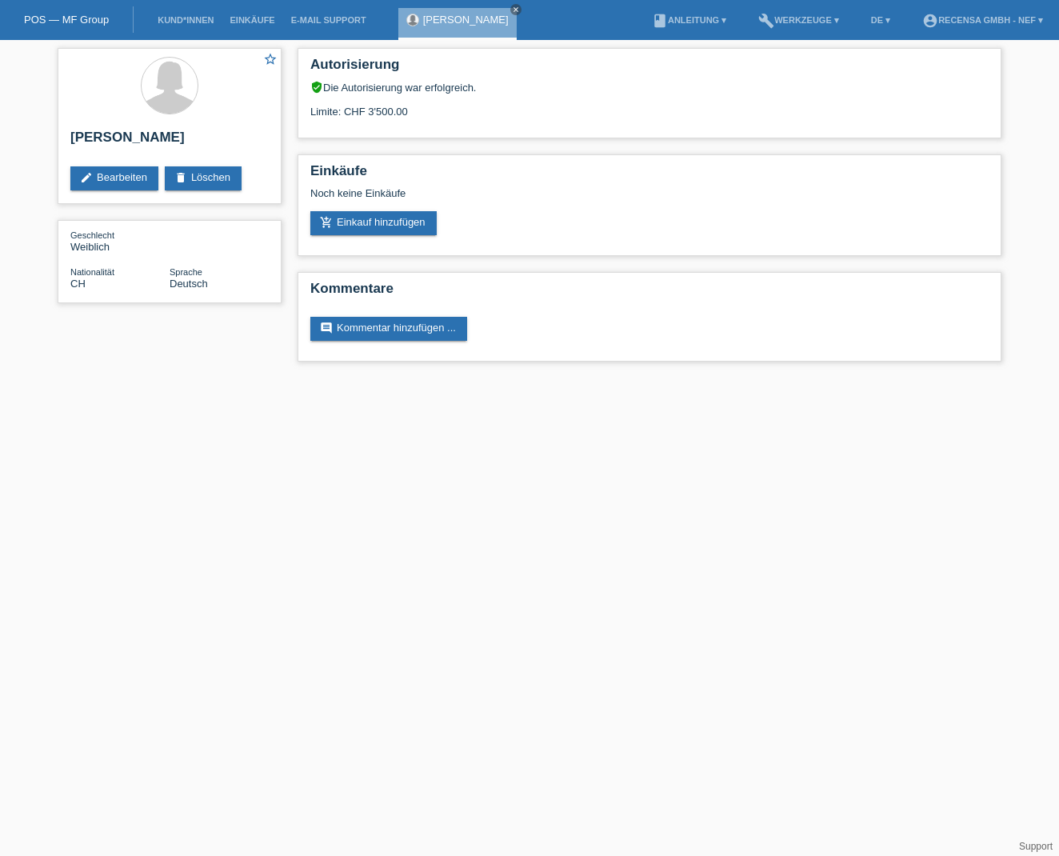 This screenshot has height=856, width=1059. I want to click on a: buildWerkzeuge ▾, so click(799, 20).